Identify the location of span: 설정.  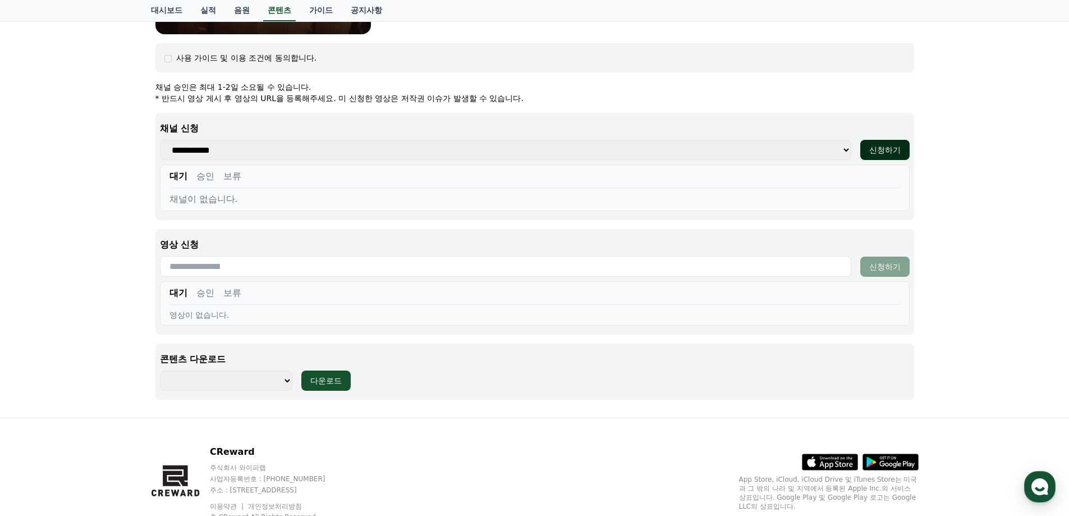
(180, 377).